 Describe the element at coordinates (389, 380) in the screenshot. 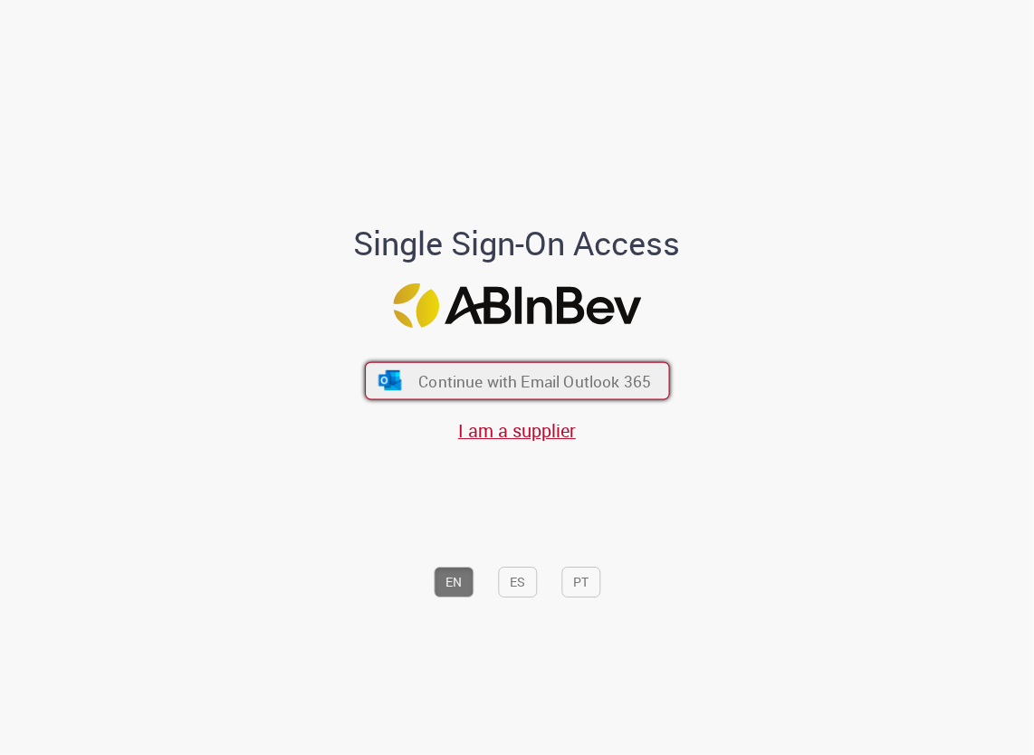

I see `img: ícone Azure/Microsoft 360` at that location.